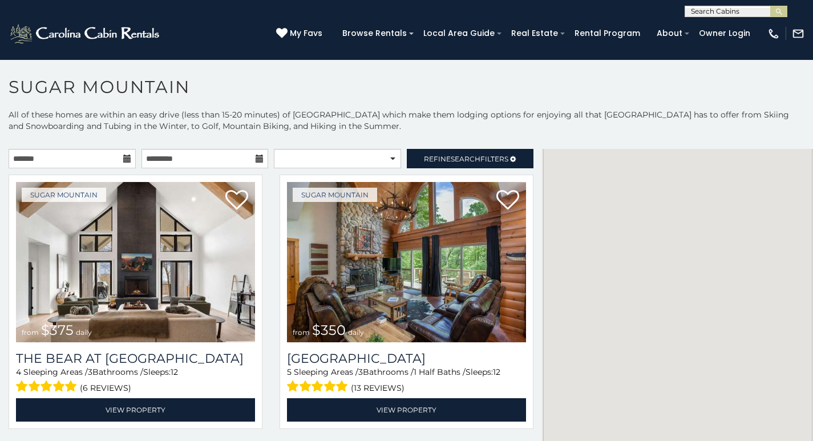 The image size is (813, 441). What do you see at coordinates (135, 358) in the screenshot?
I see `h3: The Bear At Sugar Mountain` at bounding box center [135, 358].